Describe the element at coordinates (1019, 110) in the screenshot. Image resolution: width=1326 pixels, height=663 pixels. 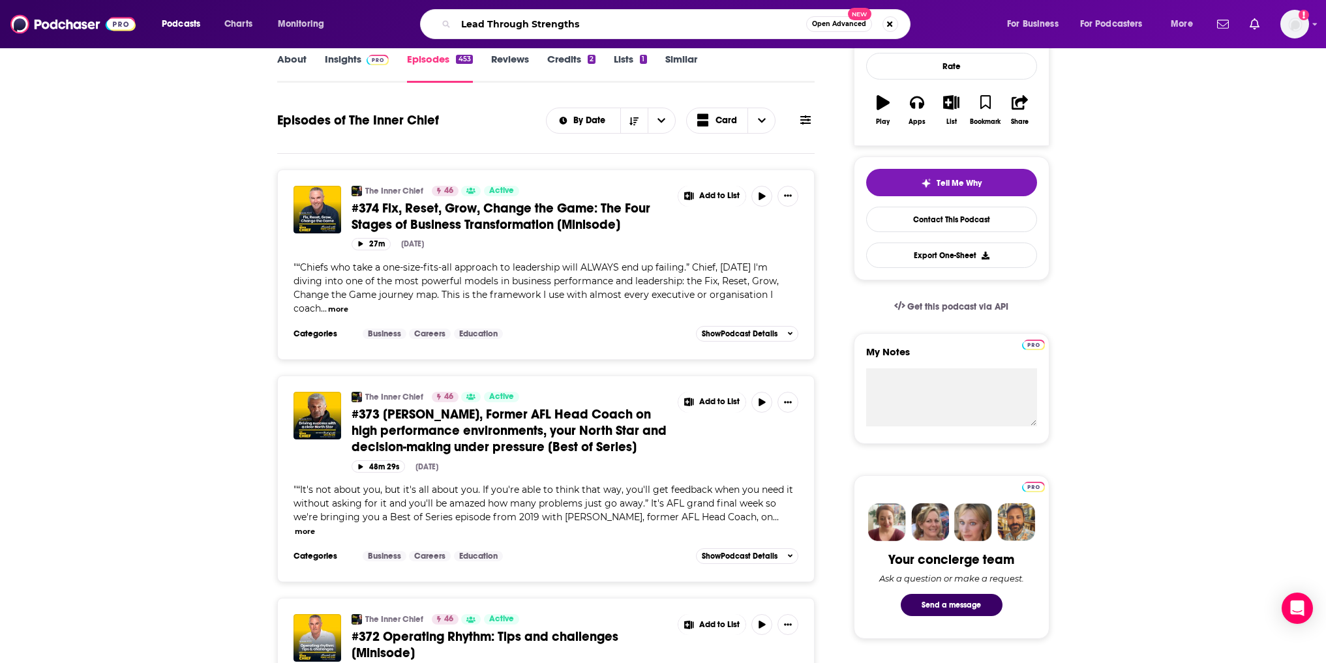
I see `button: Share` at that location.